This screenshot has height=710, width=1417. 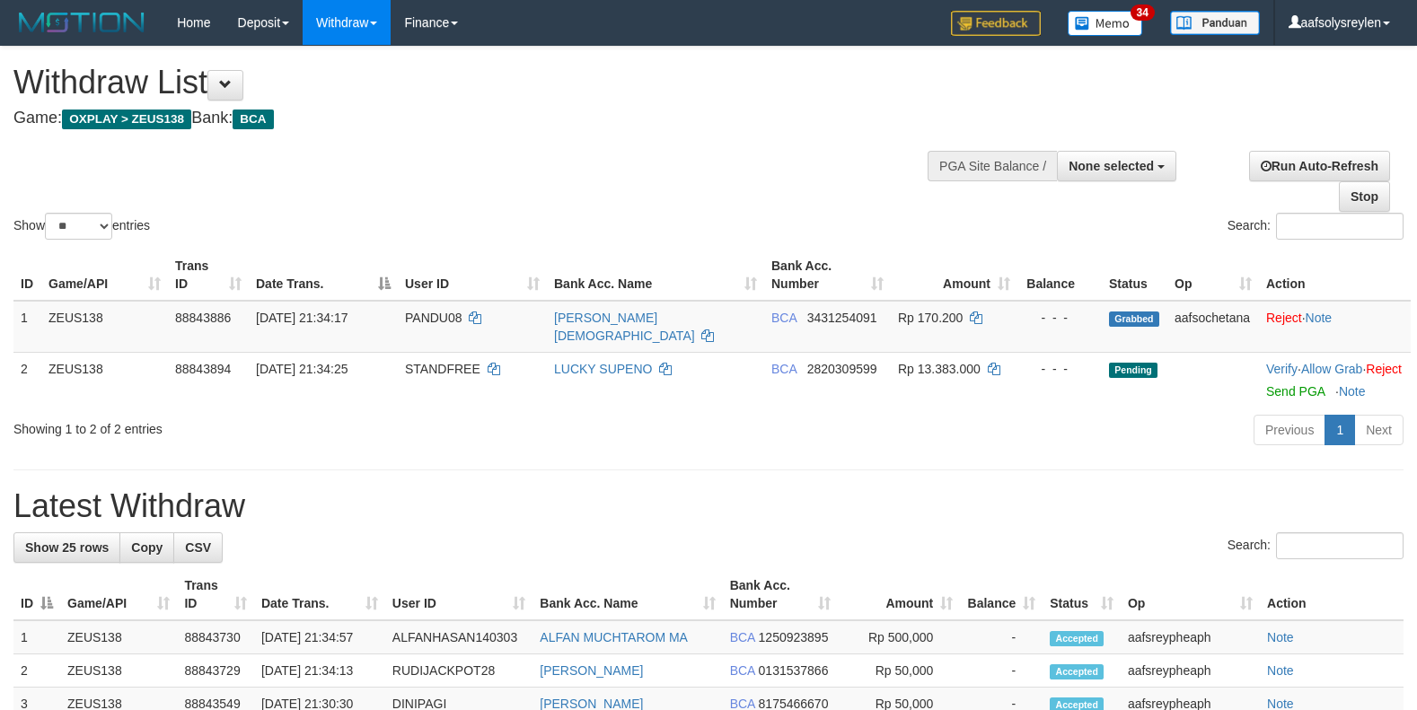 I want to click on th: Amount: activate to sort column ascending, so click(x=954, y=275).